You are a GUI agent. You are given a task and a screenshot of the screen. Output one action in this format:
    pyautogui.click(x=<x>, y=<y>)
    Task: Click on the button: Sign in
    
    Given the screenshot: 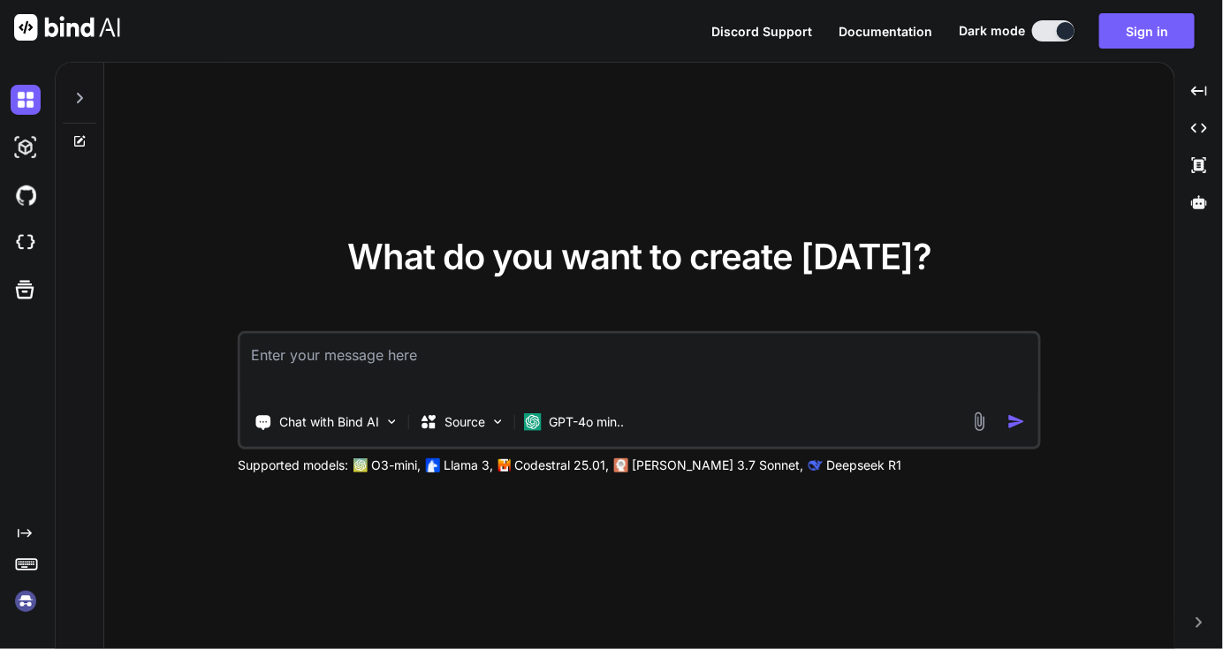 What is the action you would take?
    pyautogui.click(x=1147, y=31)
    